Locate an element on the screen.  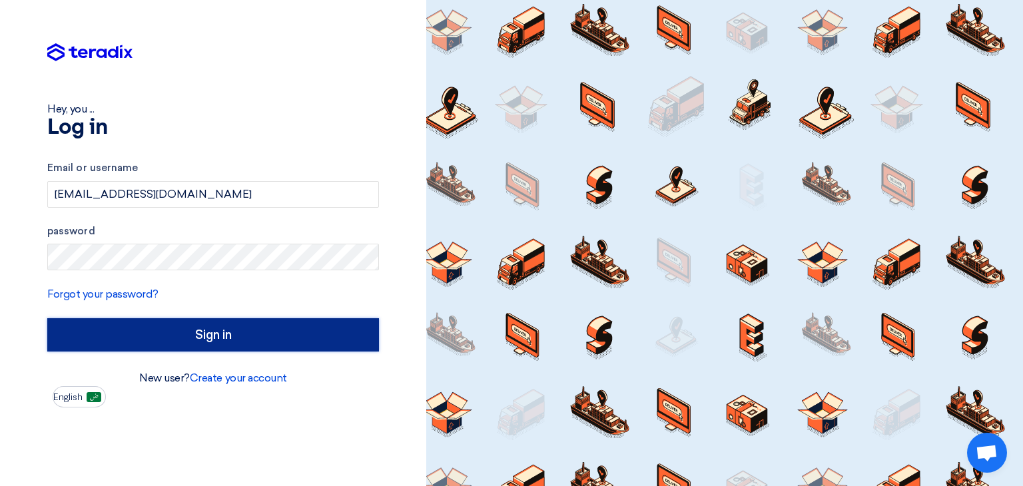
img: ar-AR.png is located at coordinates (94, 397).